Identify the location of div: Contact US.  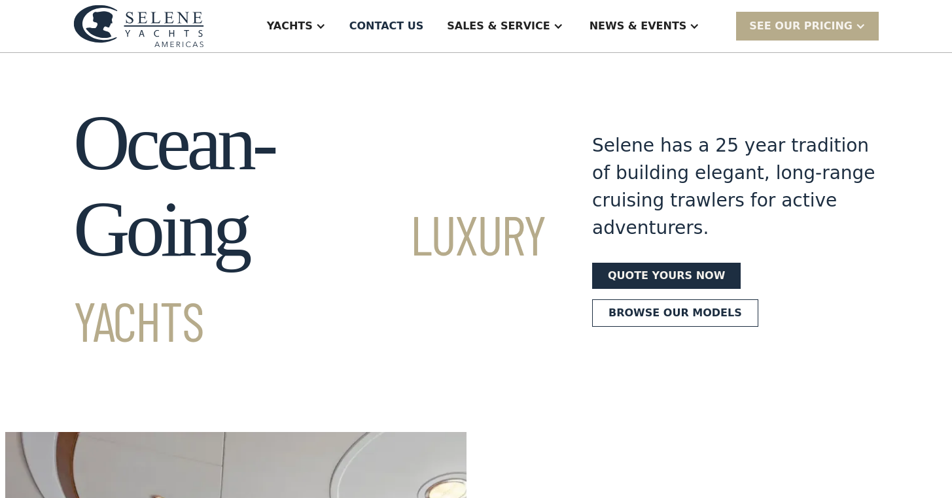
(387, 26).